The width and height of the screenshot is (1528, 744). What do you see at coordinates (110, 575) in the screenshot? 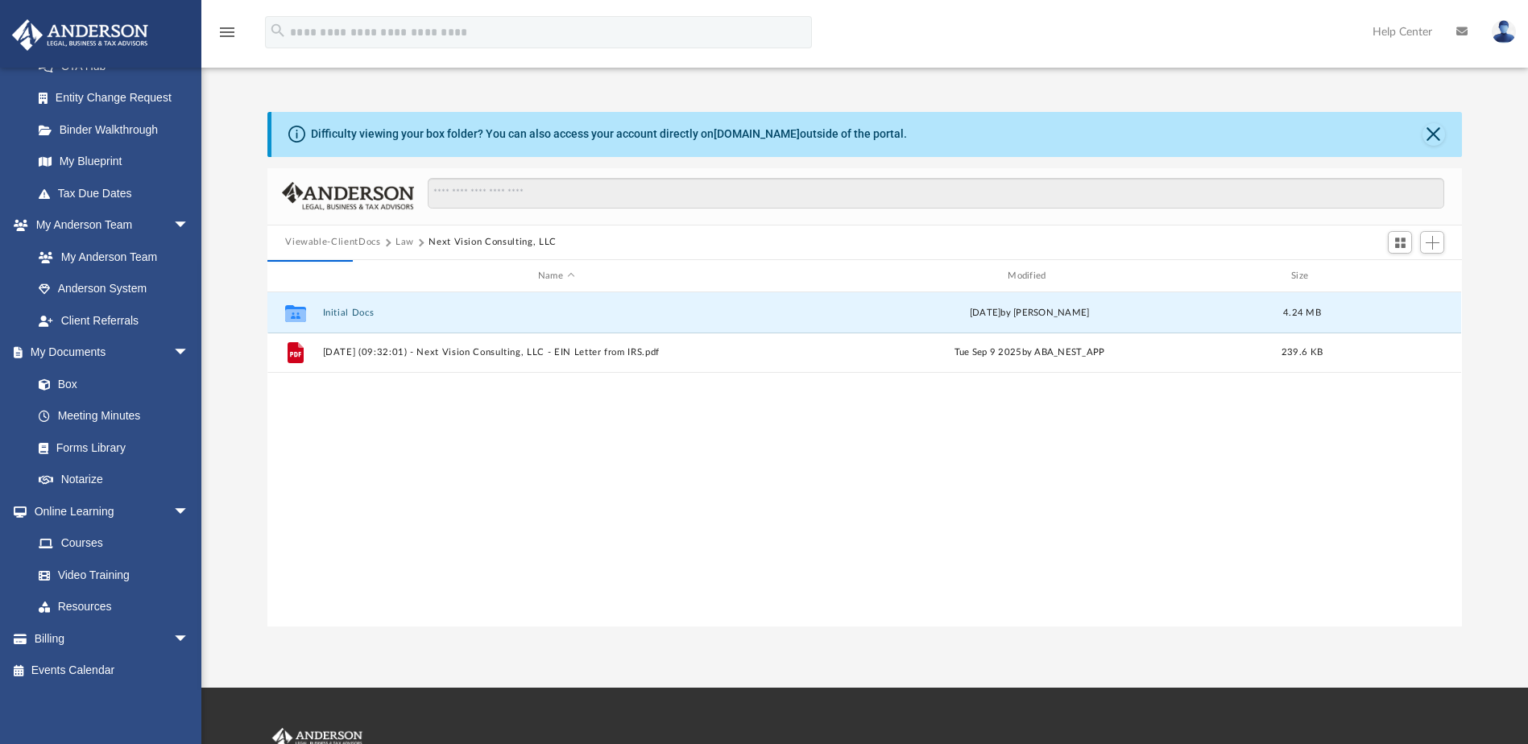
I see `a: Video Training` at bounding box center [110, 575].